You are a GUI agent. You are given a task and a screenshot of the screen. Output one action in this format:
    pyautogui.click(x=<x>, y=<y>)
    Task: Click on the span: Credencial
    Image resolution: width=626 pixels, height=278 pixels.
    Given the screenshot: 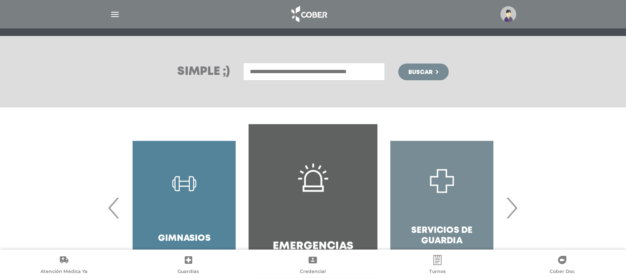 What is the action you would take?
    pyautogui.click(x=313, y=272)
    